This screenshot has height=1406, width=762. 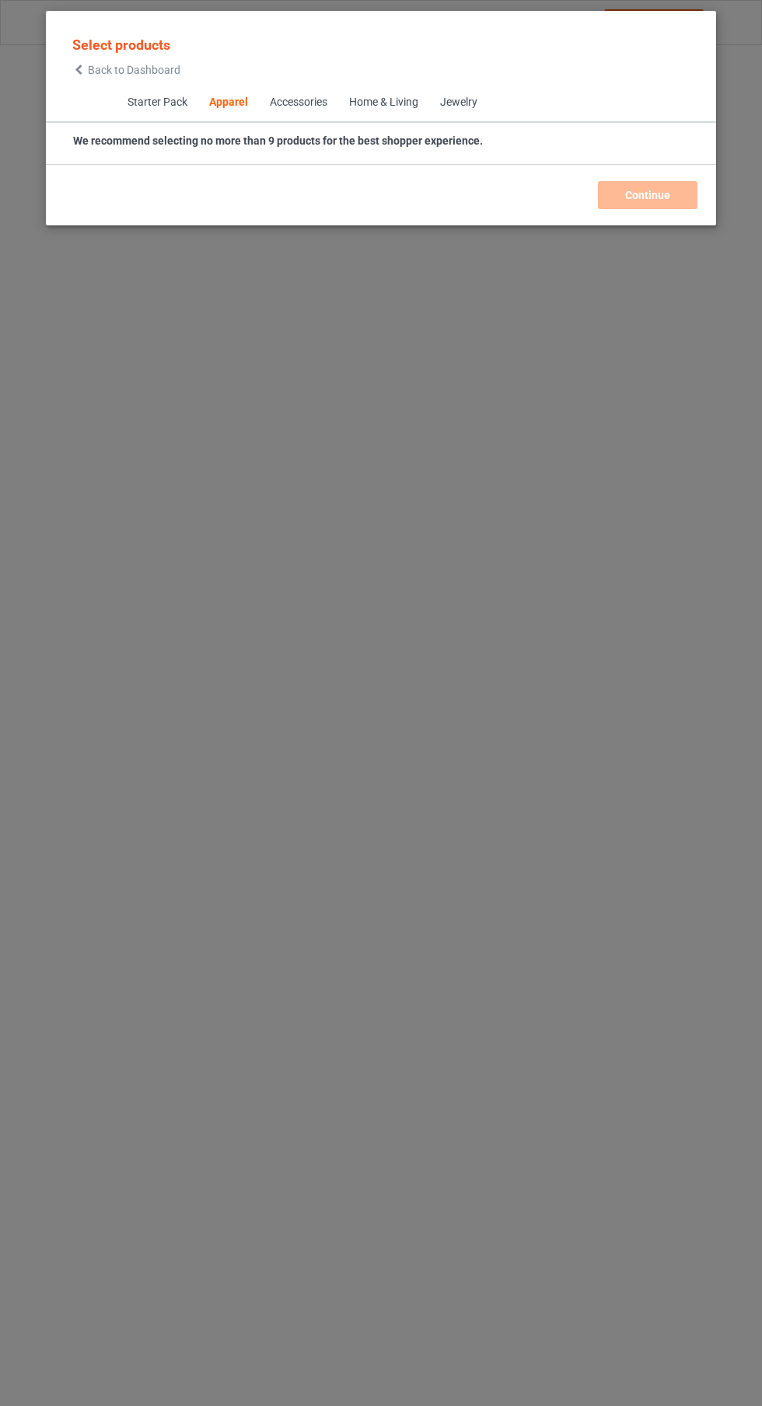 What do you see at coordinates (382, 103) in the screenshot?
I see `div: Home & Living` at bounding box center [382, 103].